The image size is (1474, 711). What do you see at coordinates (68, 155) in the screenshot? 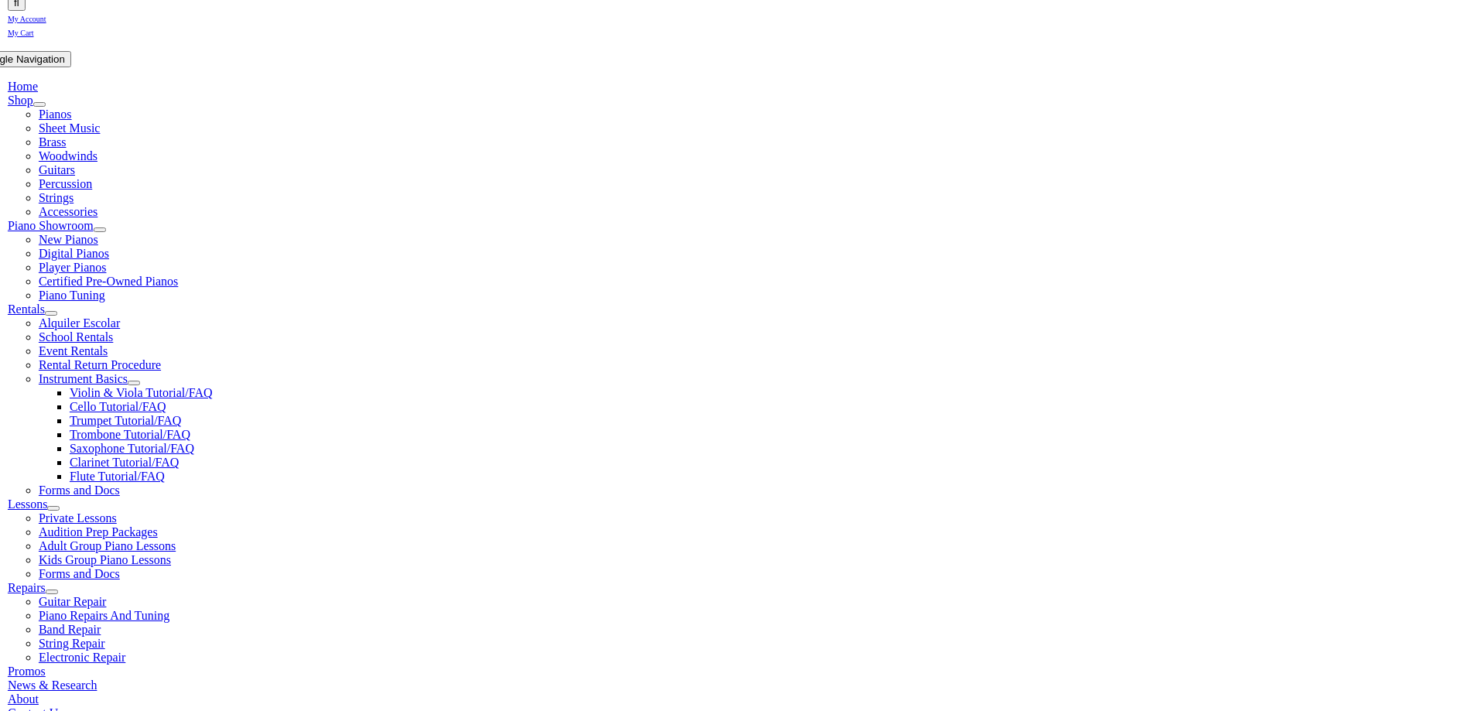
I see `a: Woodwinds` at bounding box center [68, 155].